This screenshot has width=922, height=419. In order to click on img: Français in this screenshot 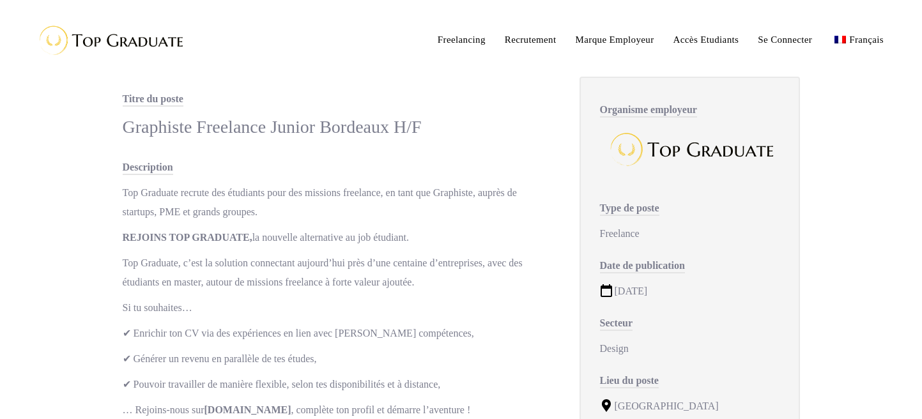, I will do `click(841, 40)`.